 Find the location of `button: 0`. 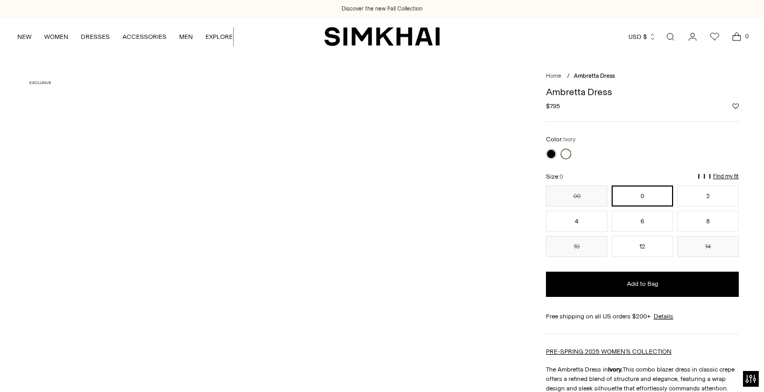

button: 0 is located at coordinates (642, 196).